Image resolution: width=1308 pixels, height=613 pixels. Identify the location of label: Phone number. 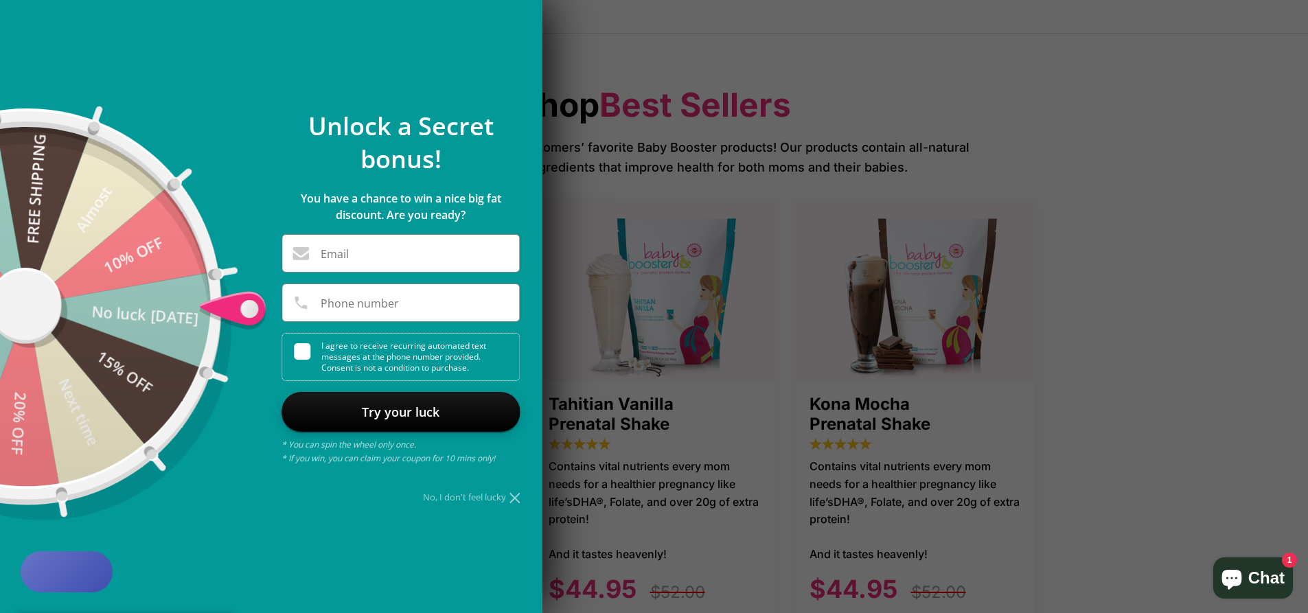
(360, 304).